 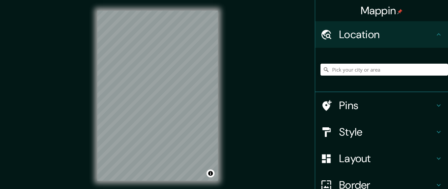 What do you see at coordinates (382, 11) in the screenshot?
I see `h4: Mappin` at bounding box center [382, 11].